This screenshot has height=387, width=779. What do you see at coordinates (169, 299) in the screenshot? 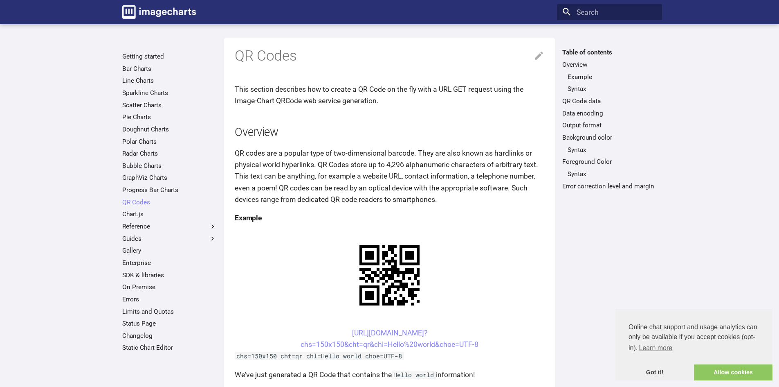
I see `a: Errors` at bounding box center [169, 299].